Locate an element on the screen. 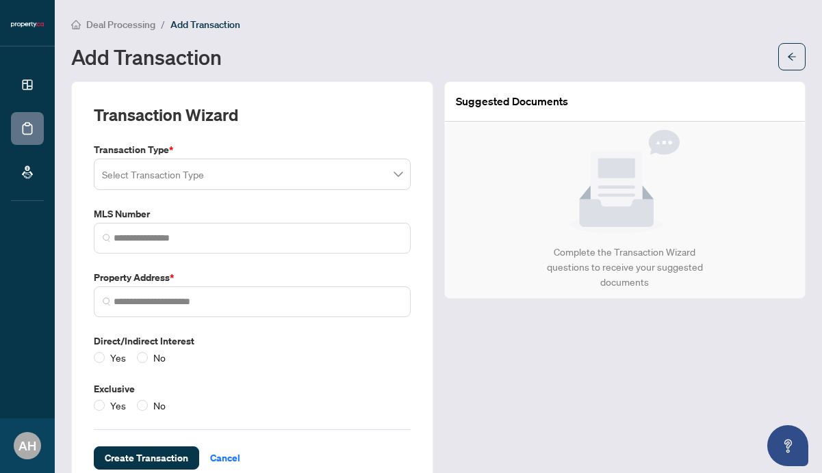  button: Open asap is located at coordinates (787, 446).